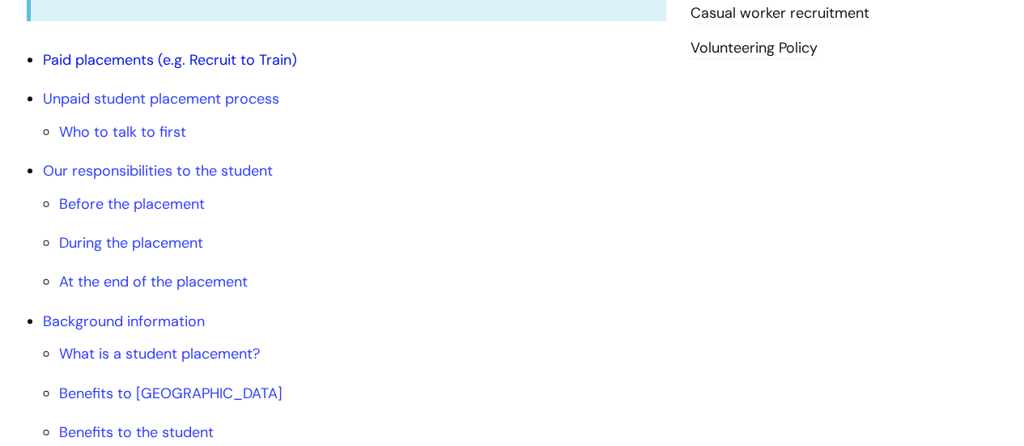 This screenshot has width=1024, height=446. I want to click on a: Before the placement, so click(132, 204).